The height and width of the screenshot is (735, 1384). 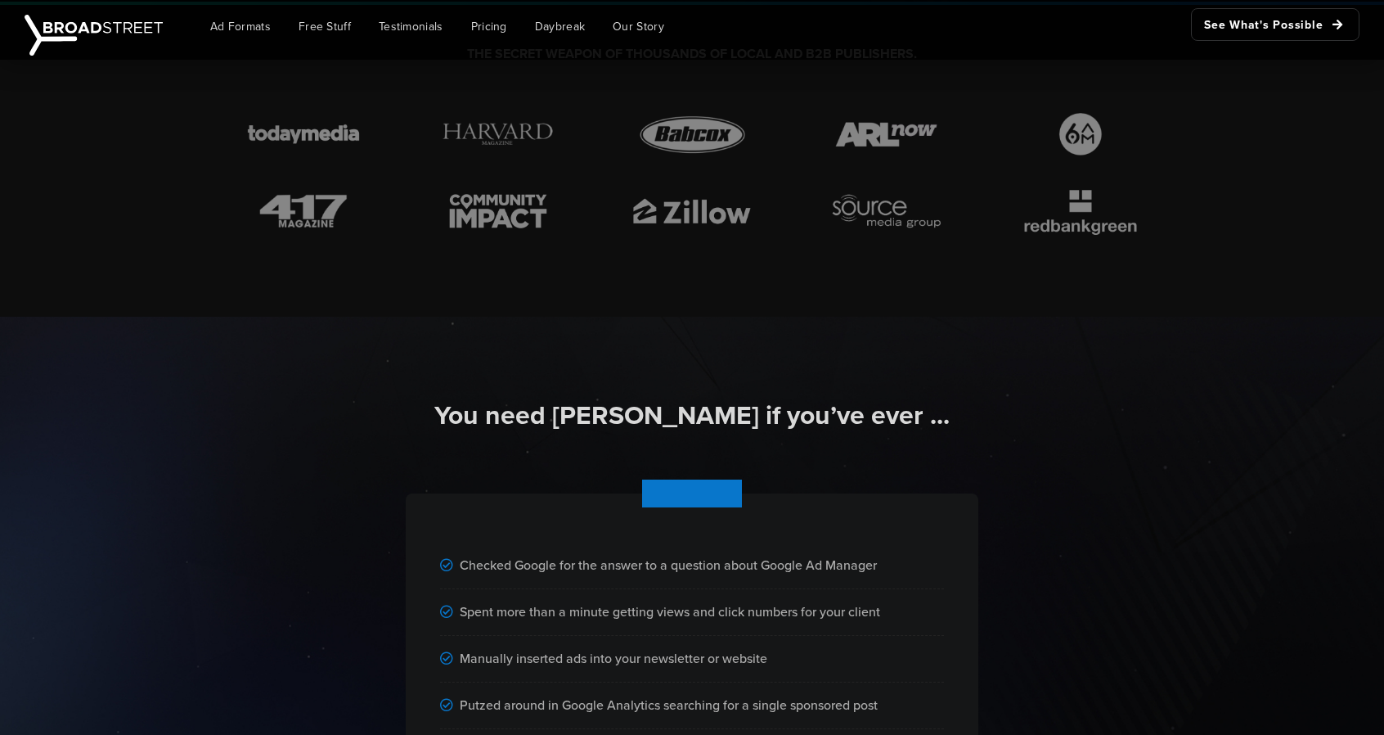 What do you see at coordinates (489, 26) in the screenshot?
I see `a: Pricing` at bounding box center [489, 26].